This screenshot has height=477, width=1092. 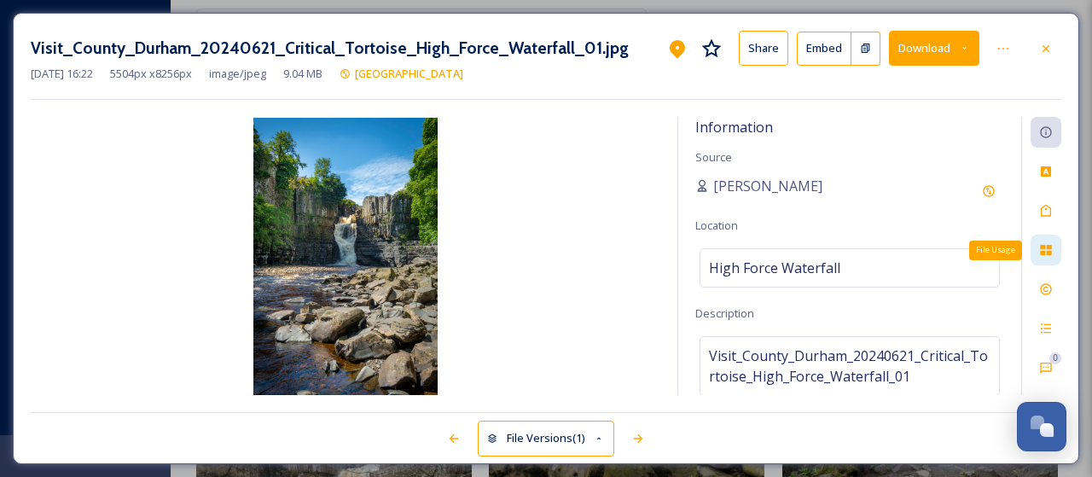 What do you see at coordinates (303, 73) in the screenshot?
I see `span: 9.04 MB` at bounding box center [303, 73].